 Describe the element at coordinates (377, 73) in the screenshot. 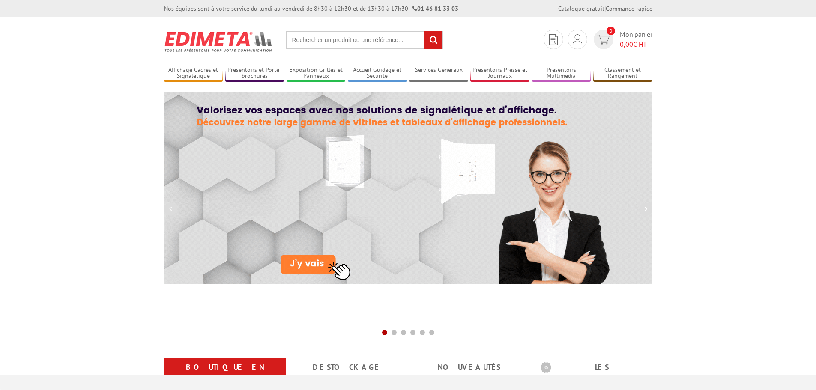

I see `a: Accueil Guidage et Sécurité` at that location.